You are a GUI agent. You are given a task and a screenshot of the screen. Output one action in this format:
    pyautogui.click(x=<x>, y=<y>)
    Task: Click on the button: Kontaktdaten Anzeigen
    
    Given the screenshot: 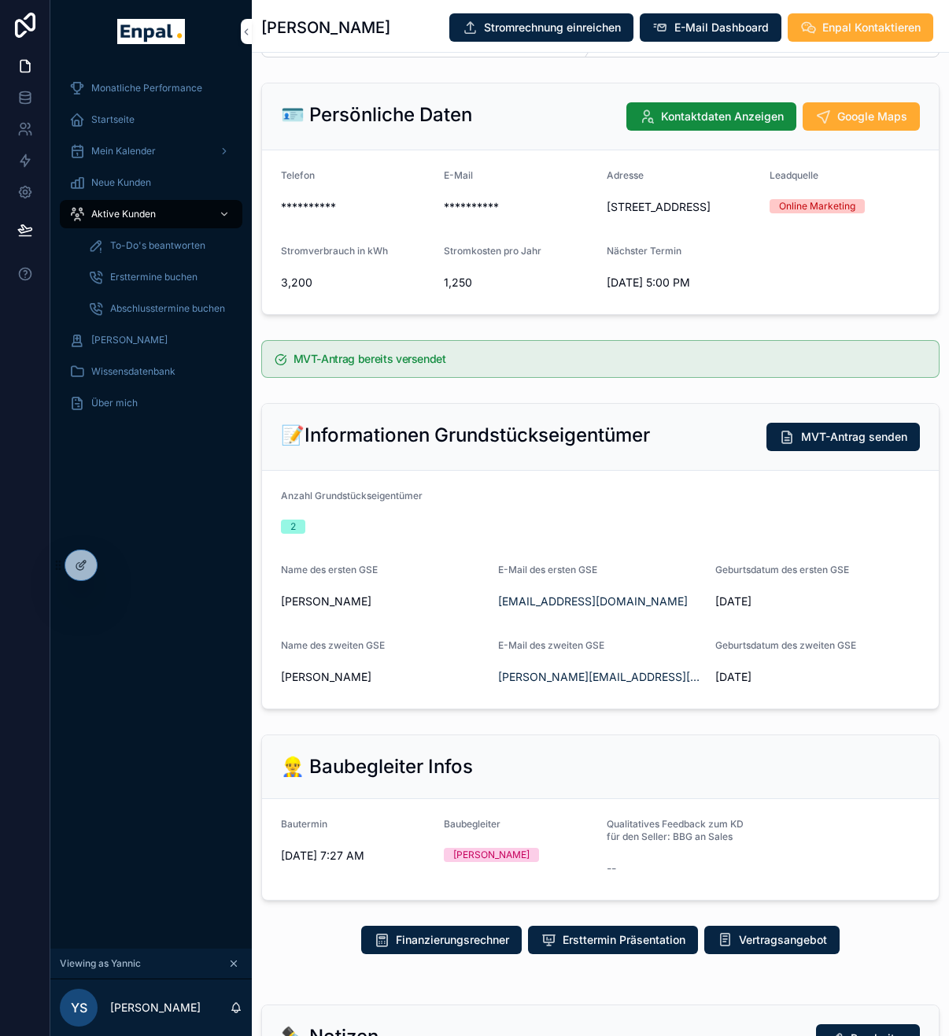 What is the action you would take?
    pyautogui.click(x=711, y=116)
    